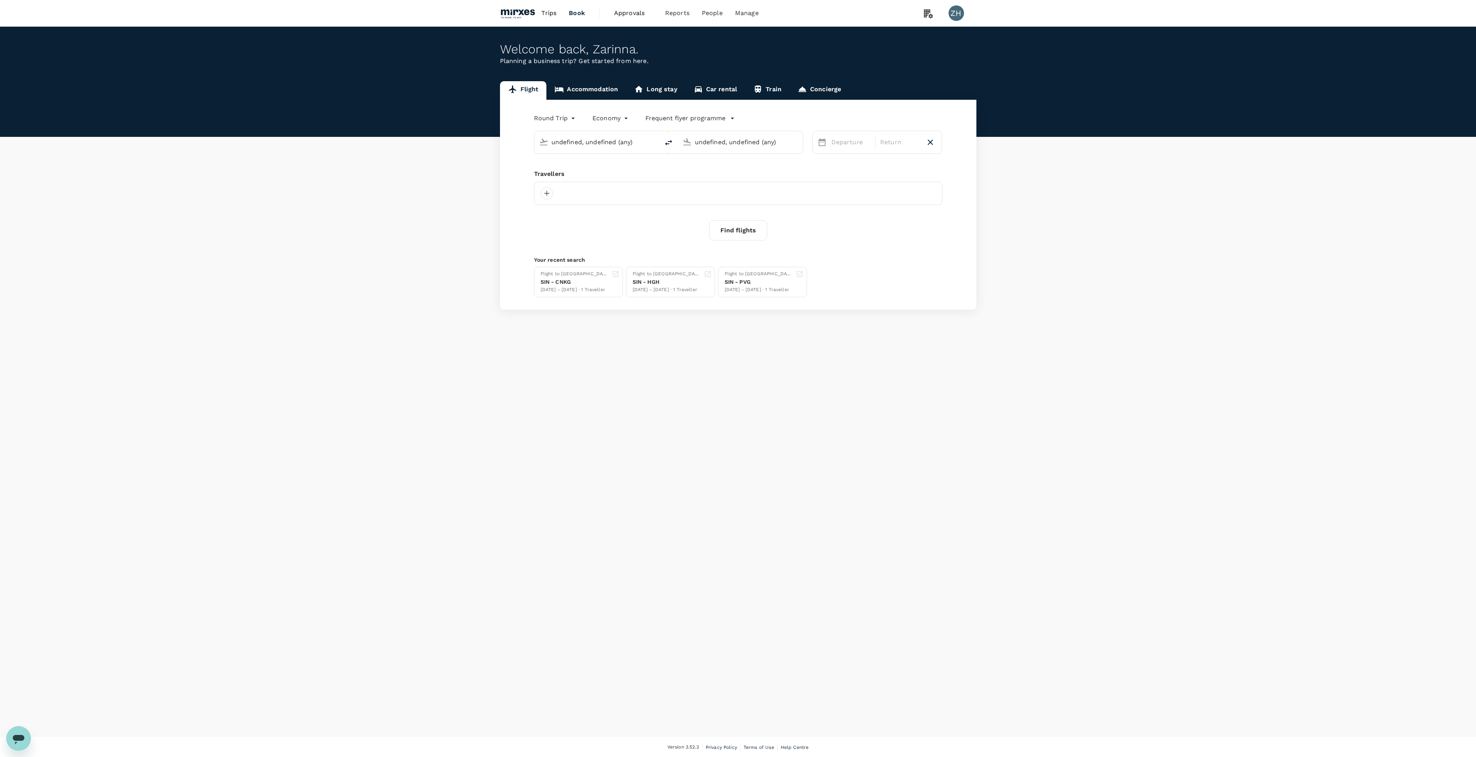 Image resolution: width=1476 pixels, height=757 pixels. Describe the element at coordinates (795, 748) in the screenshot. I see `span: Help Centre` at that location.